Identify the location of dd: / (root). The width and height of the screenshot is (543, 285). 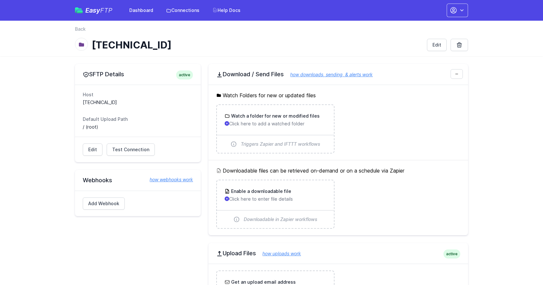
(138, 127).